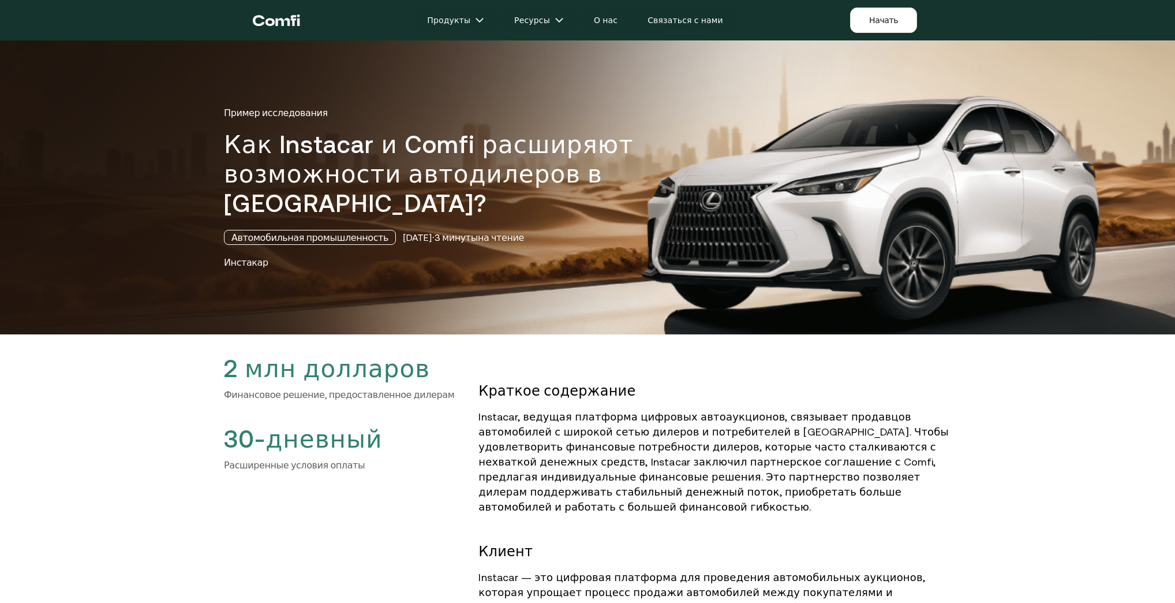 Image resolution: width=1175 pixels, height=603 pixels. I want to click on font: на чтение, so click(501, 237).